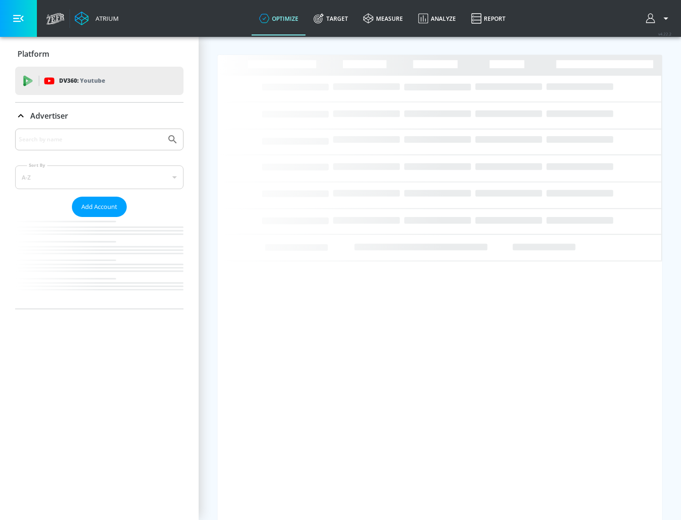 The width and height of the screenshot is (681, 520). I want to click on a: measure, so click(383, 18).